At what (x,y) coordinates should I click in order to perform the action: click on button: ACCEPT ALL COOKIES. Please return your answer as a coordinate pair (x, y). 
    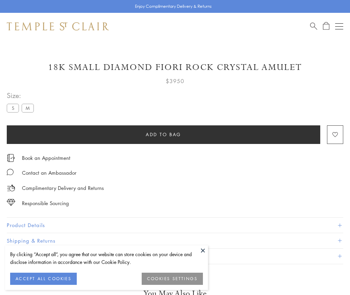
    Looking at the image, I should click on (43, 279).